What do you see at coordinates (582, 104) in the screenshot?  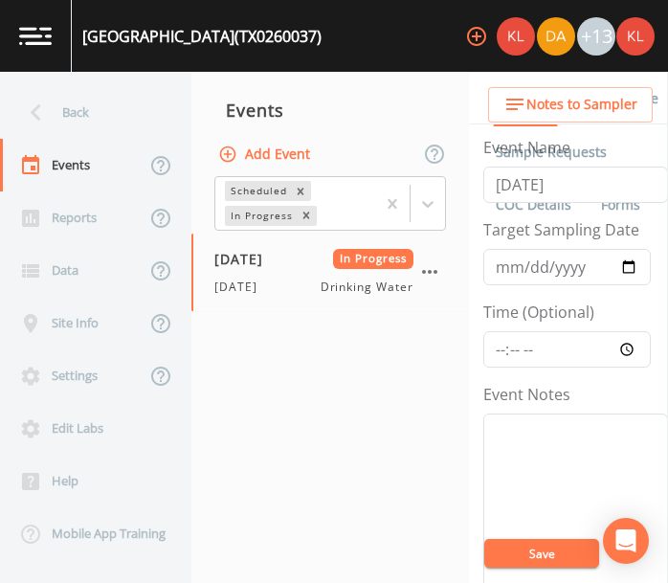 I see `span: Notes to Sampler` at bounding box center [582, 104].